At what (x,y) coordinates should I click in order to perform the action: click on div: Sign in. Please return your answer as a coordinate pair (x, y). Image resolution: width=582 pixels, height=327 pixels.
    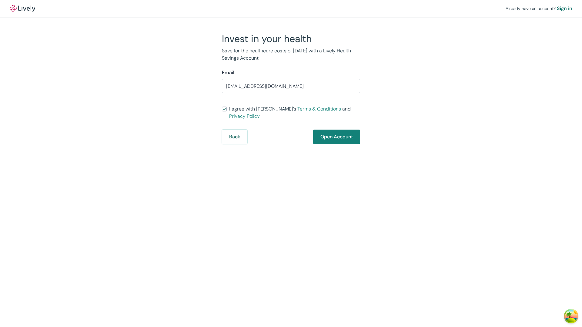
    Looking at the image, I should click on (564, 8).